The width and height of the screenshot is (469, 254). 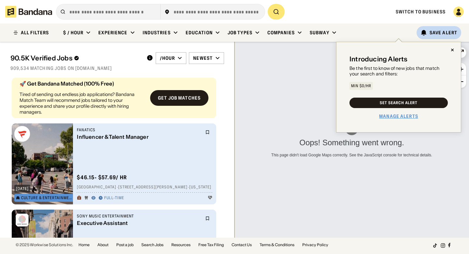 What do you see at coordinates (22, 220) in the screenshot?
I see `img: Sony Music Entertainment logo` at bounding box center [22, 220].